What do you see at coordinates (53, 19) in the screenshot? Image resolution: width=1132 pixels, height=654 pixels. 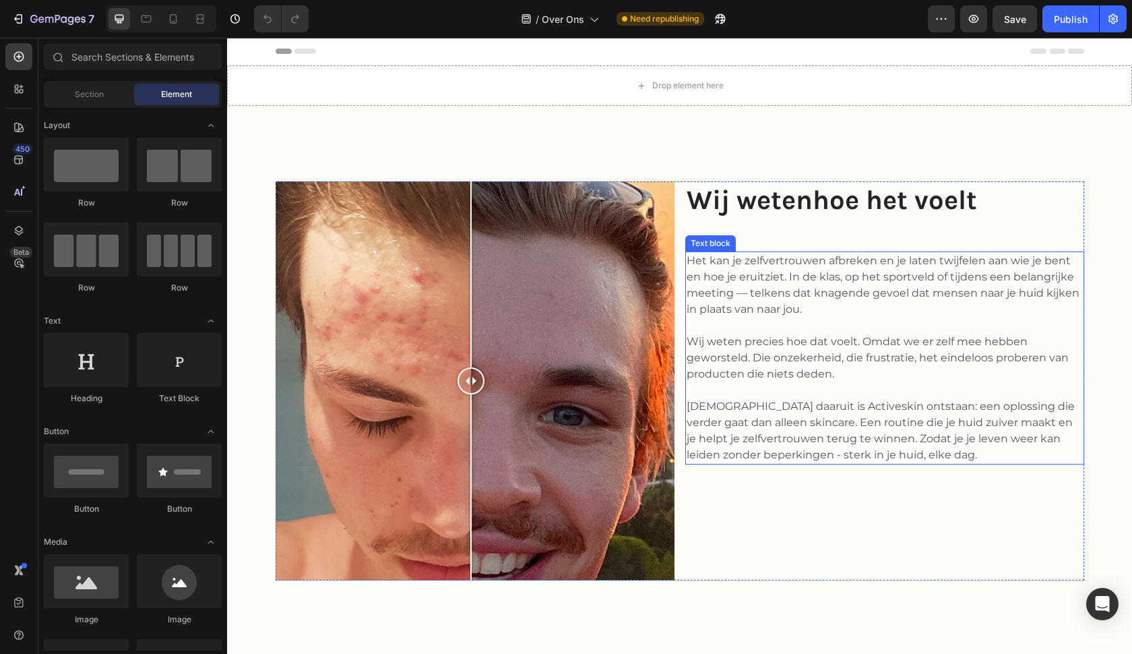 I see `button: 7` at bounding box center [53, 19].